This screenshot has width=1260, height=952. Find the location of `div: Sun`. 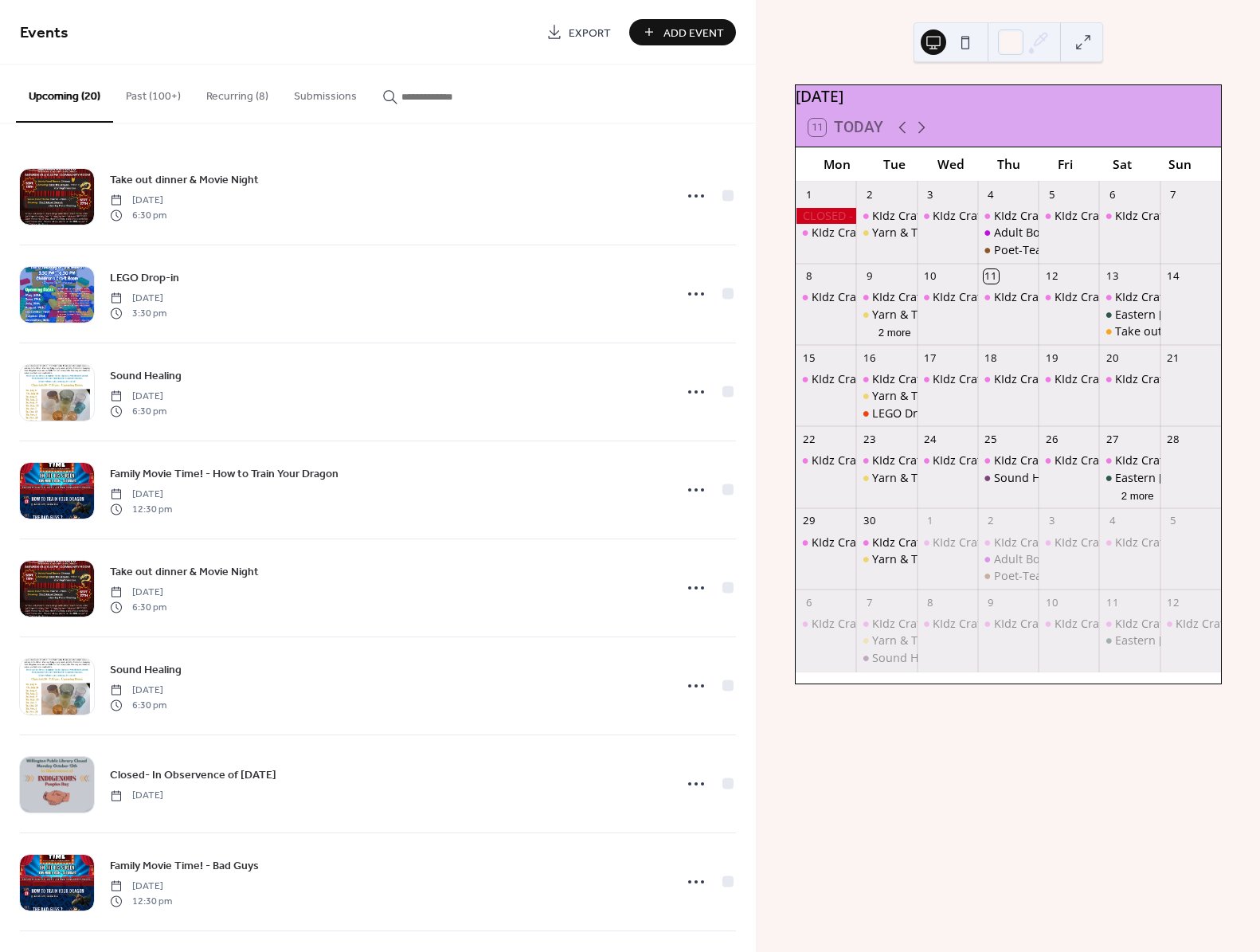

div: Sun is located at coordinates (1180, 164).